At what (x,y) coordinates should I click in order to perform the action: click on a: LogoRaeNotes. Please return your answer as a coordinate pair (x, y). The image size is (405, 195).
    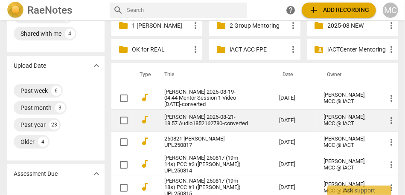
    Looking at the image, I should click on (55, 10).